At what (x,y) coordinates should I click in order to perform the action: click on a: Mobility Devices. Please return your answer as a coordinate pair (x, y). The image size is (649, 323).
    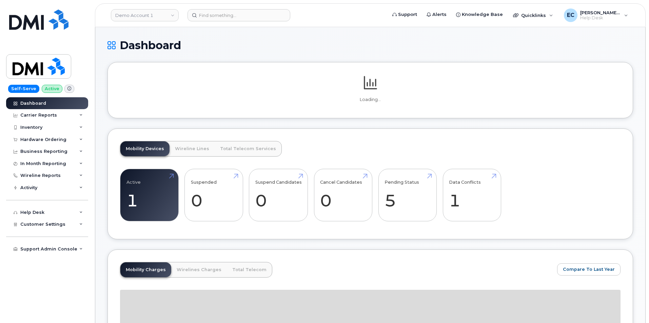
    Looking at the image, I should click on (145, 149).